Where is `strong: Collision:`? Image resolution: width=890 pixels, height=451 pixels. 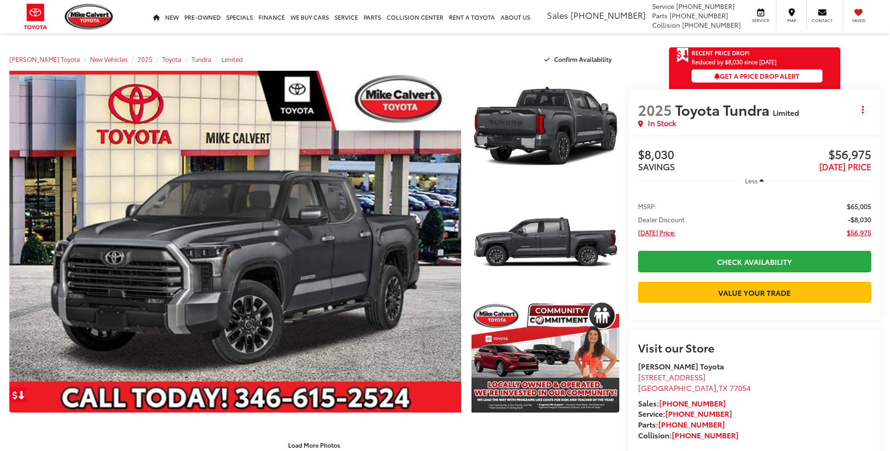 strong: Collision: is located at coordinates (688, 435).